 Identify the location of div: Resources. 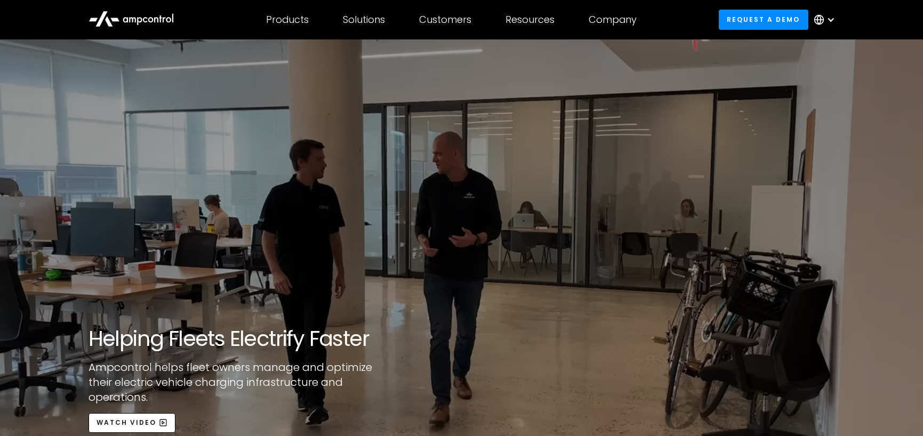
(530, 20).